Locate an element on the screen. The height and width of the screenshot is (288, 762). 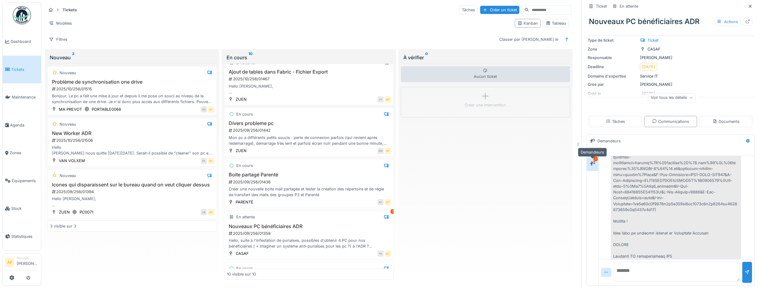
div: Bonjour, Le pc a fait une mise à jour et depuis il me pose un souci au niveau de la synchronisati... is located at coordinates (132, 99).